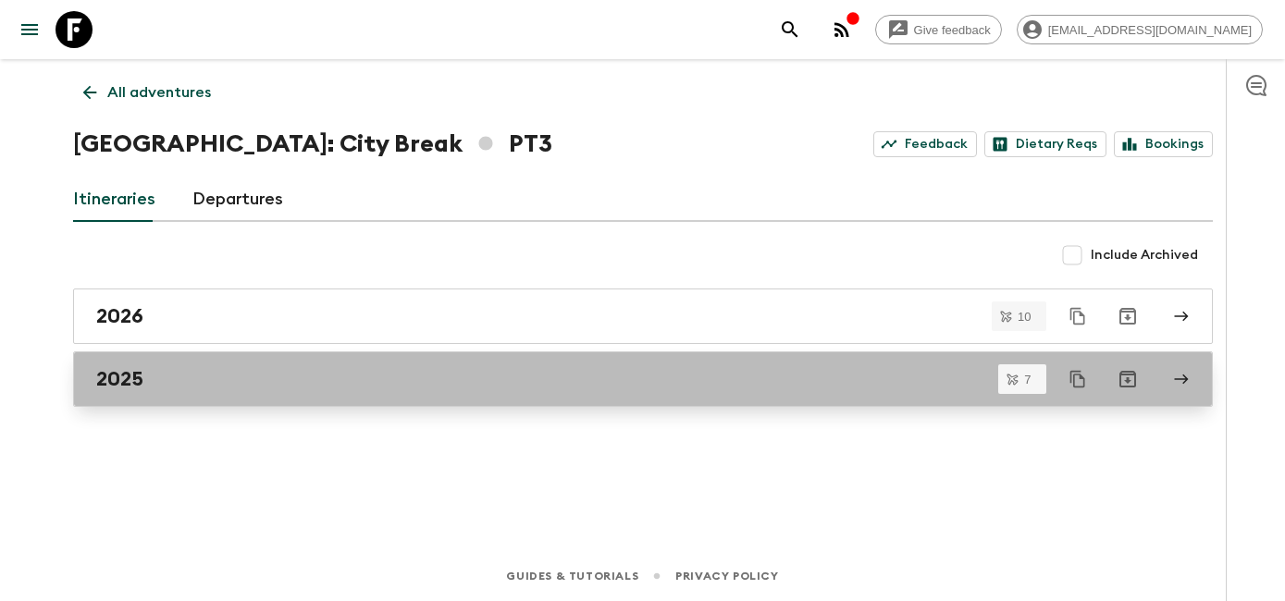 The height and width of the screenshot is (601, 1285). What do you see at coordinates (572, 576) in the screenshot?
I see `a: Guides & Tutorials` at bounding box center [572, 576].